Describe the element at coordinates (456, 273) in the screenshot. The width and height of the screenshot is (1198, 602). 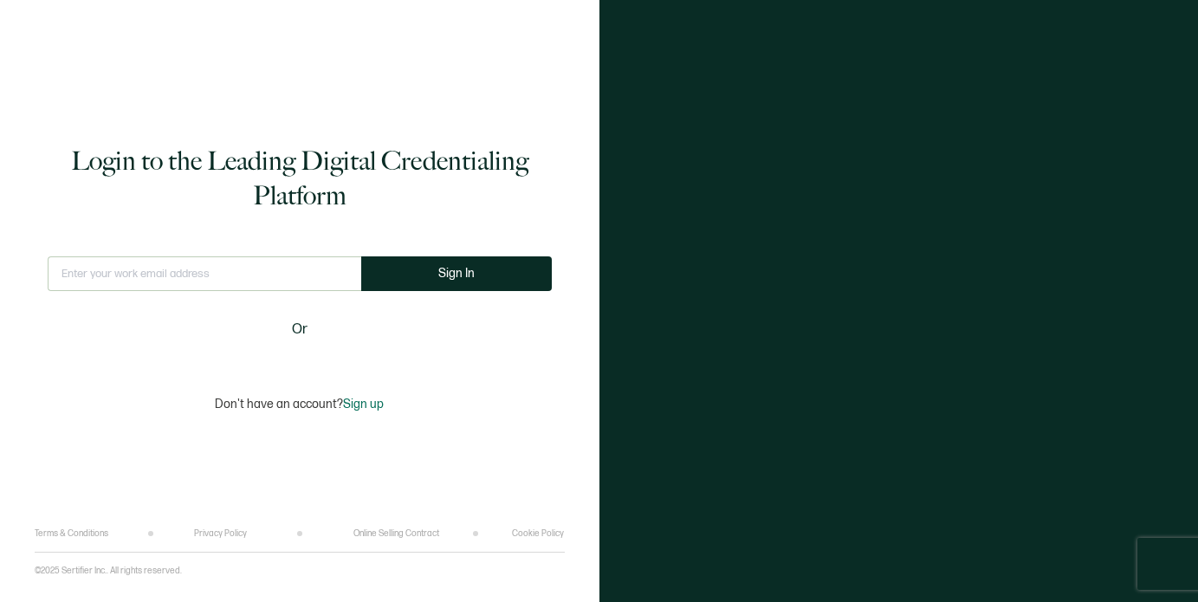
I see `span: Sign In` at that location.